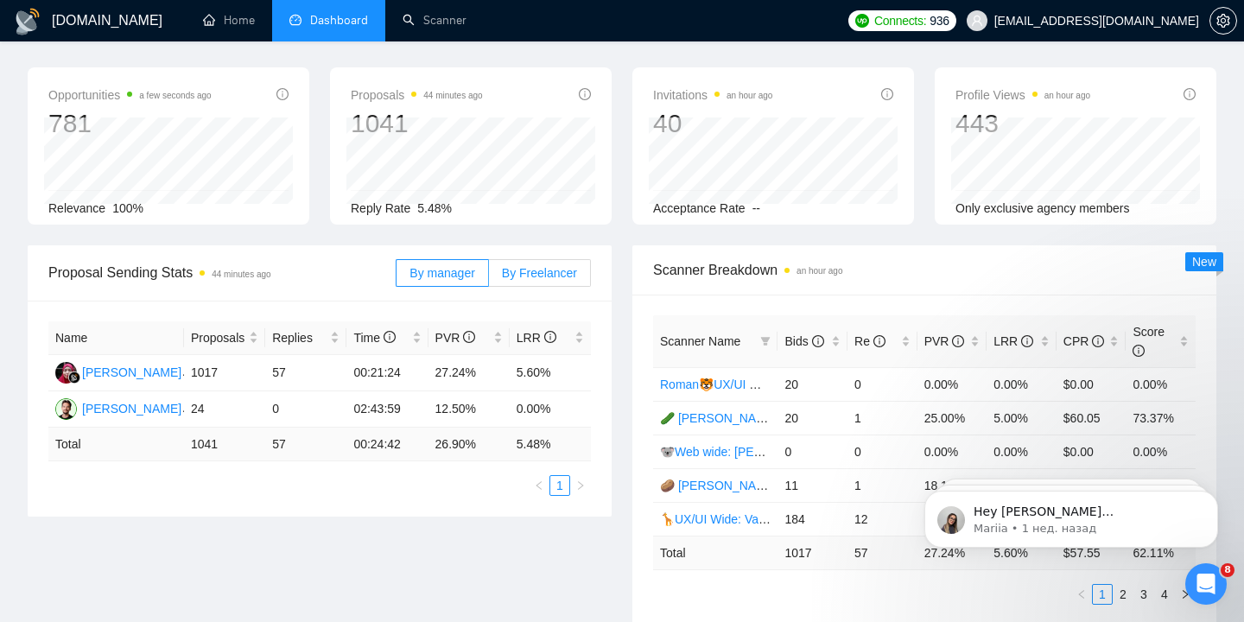  I want to click on div: 40, so click(713, 124).